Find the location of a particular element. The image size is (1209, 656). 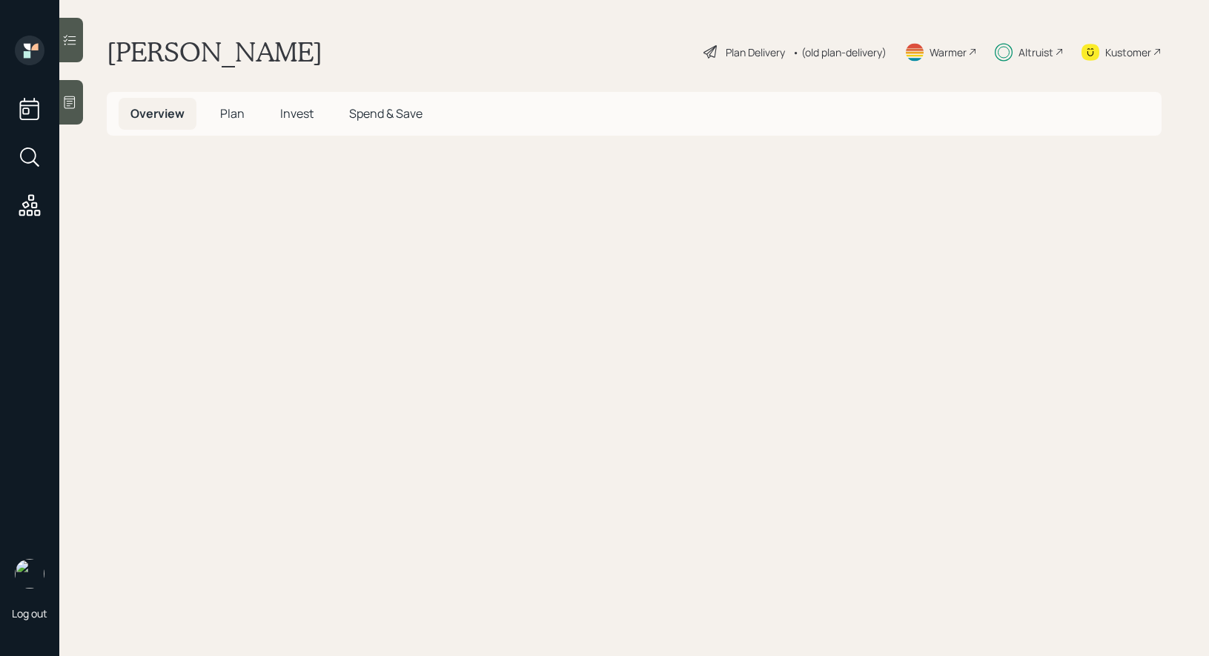

span: Invest is located at coordinates (297, 113).